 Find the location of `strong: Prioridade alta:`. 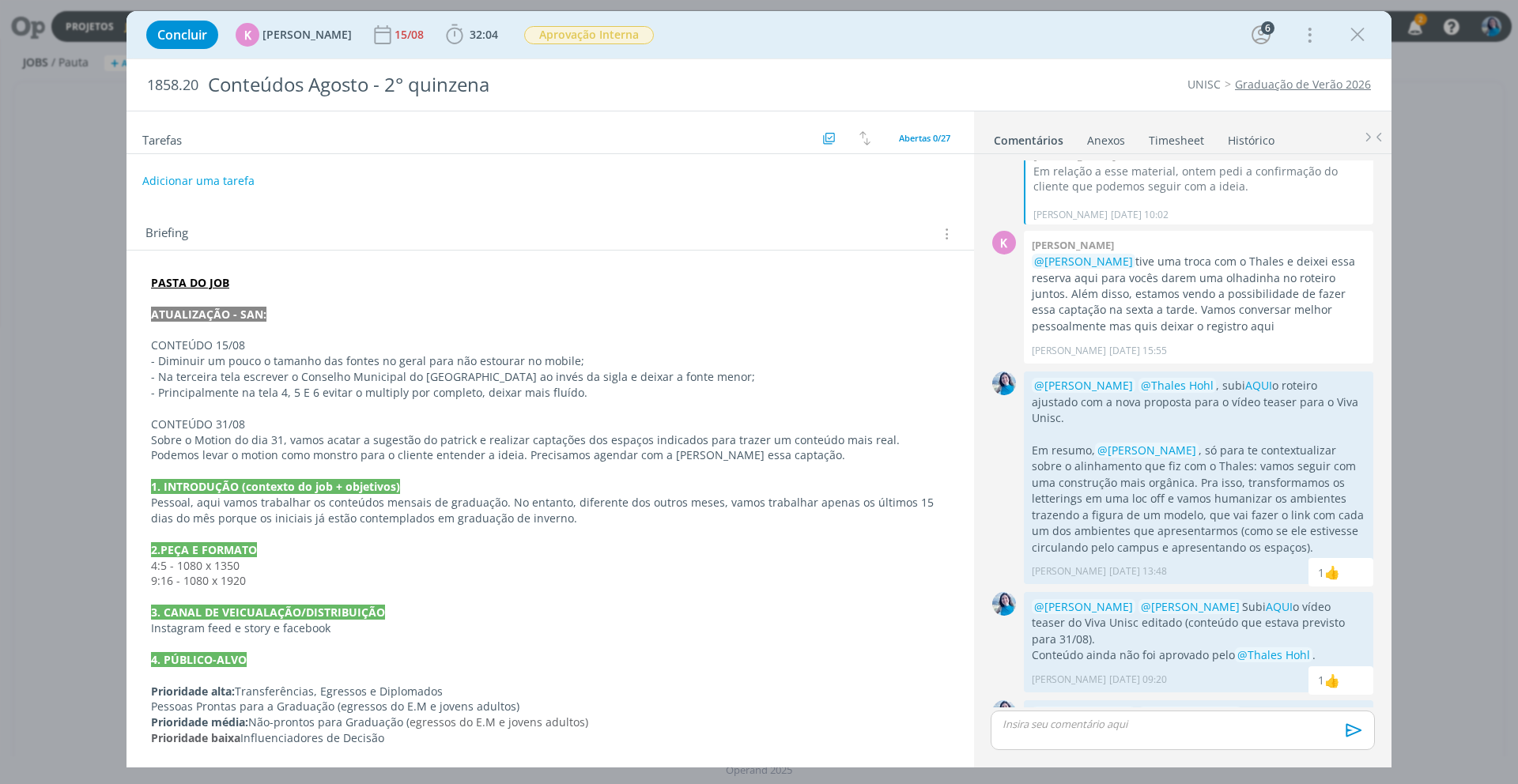

strong: Prioridade alta: is located at coordinates (193, 691).